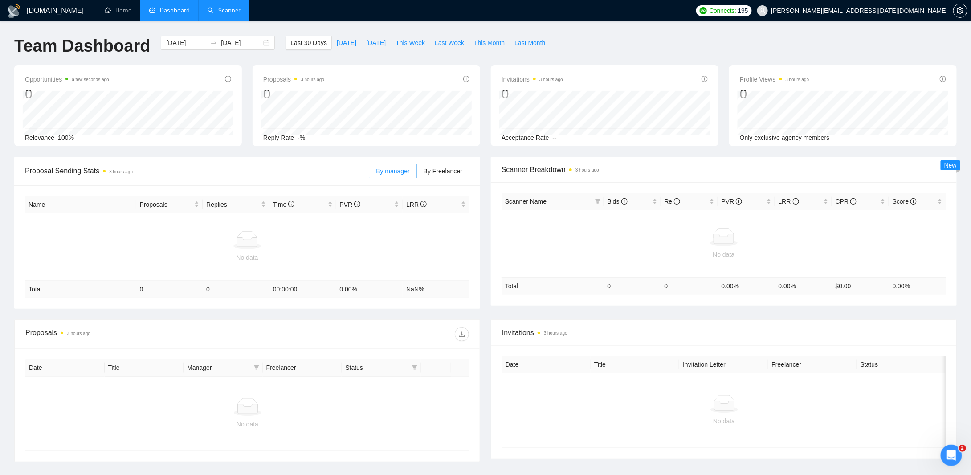 The image size is (971, 475). What do you see at coordinates (703, 11) in the screenshot?
I see `img: upwork-logo.png` at bounding box center [703, 11].